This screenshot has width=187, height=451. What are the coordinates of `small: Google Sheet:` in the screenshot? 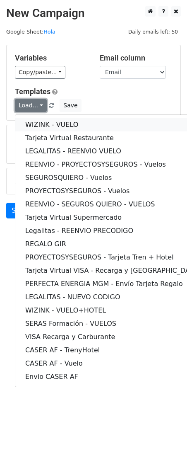 It's located at (31, 31).